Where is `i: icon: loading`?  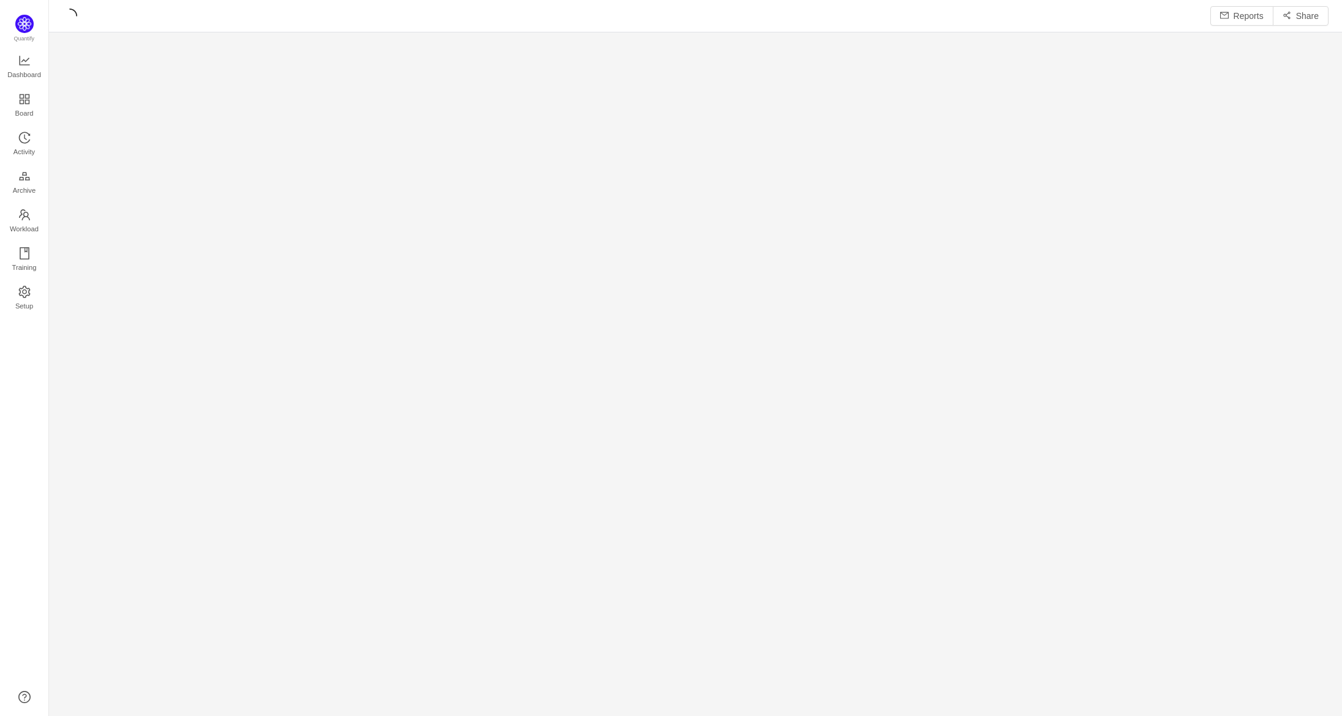
i: icon: loading is located at coordinates (70, 16).